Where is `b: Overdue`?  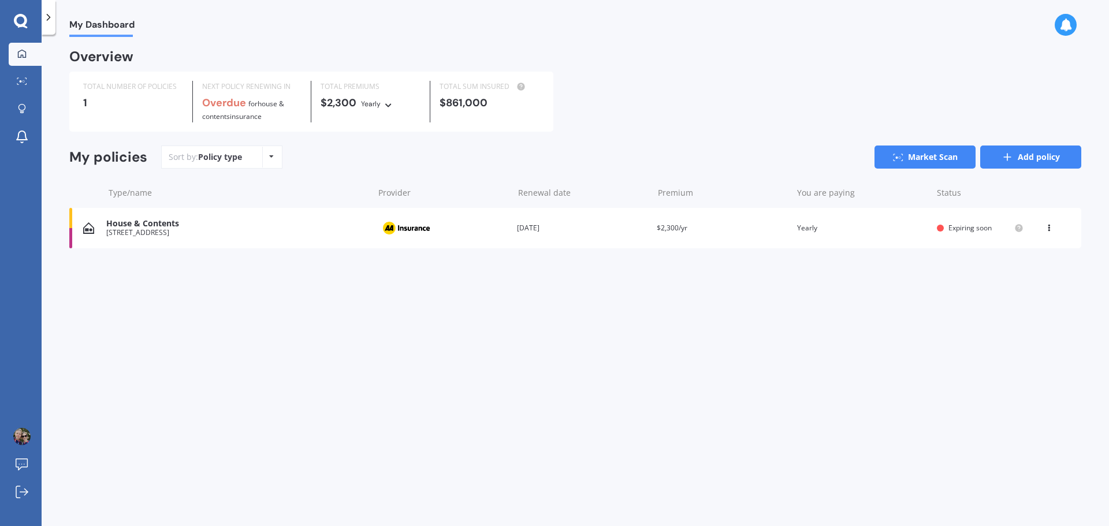
b: Overdue is located at coordinates (224, 103).